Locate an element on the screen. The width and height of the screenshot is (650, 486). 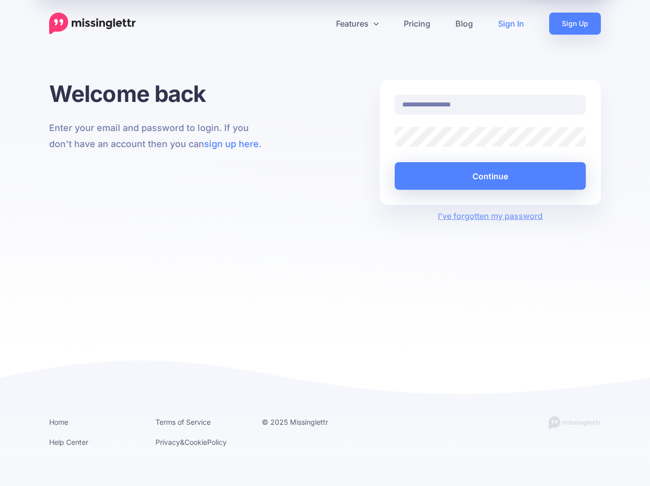
a: Sign In is located at coordinates (511, 24).